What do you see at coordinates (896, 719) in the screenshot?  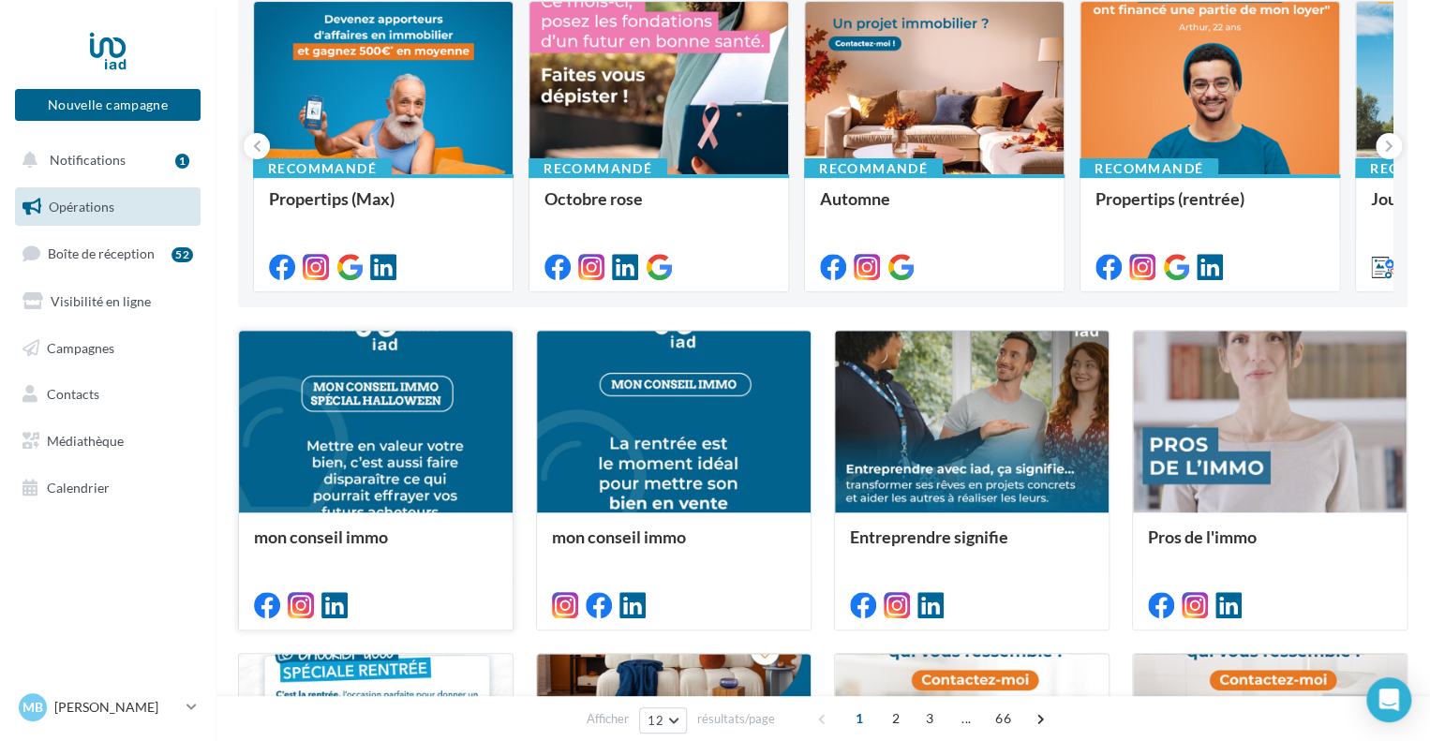 I see `span: 2` at bounding box center [896, 719].